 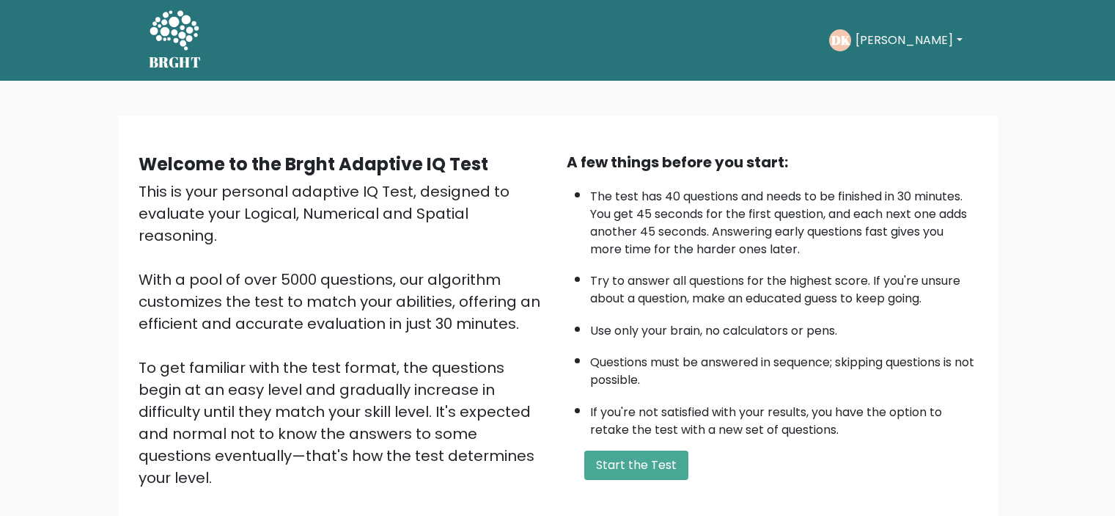 What do you see at coordinates (784, 327) in the screenshot?
I see `li: Use only your brain, no calculators or pens.` at bounding box center [784, 327].